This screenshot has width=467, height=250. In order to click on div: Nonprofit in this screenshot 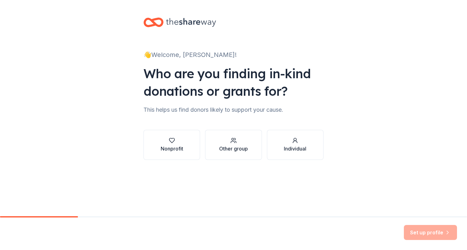, I will do `click(172, 149)`.